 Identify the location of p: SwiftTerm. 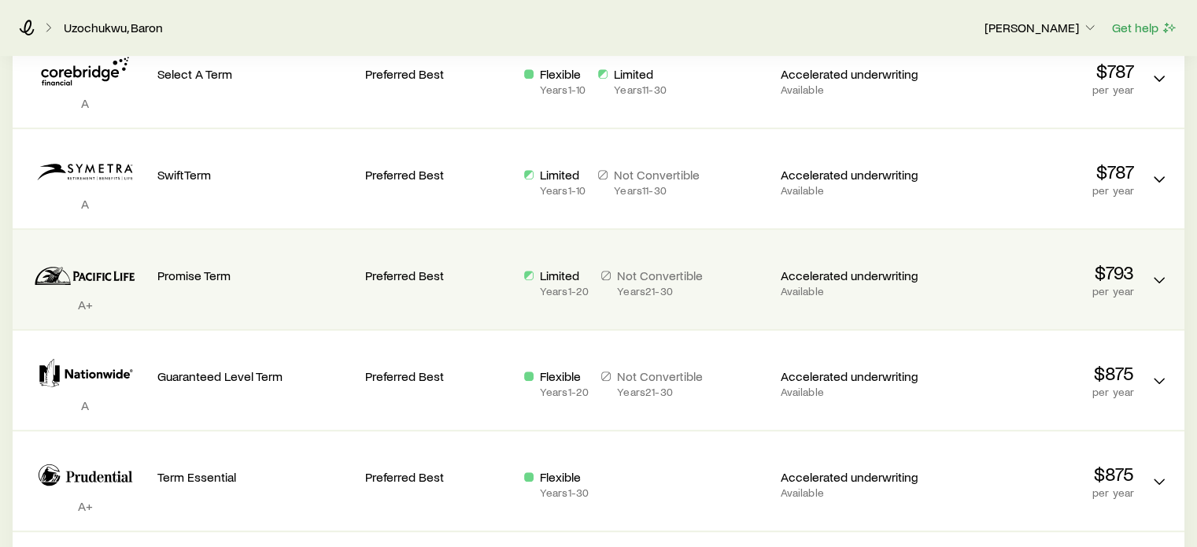
(255, 175).